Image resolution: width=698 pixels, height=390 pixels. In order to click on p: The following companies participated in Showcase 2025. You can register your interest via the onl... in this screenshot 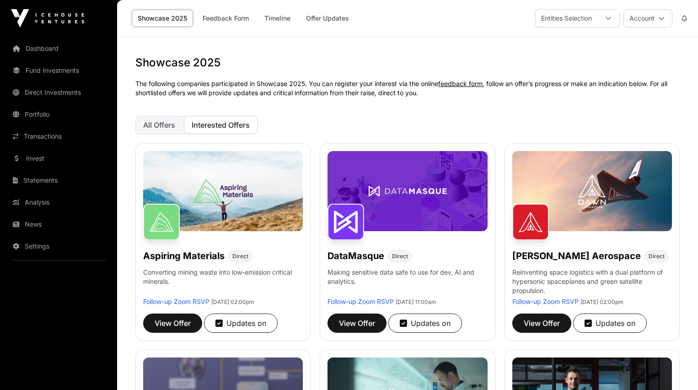, I will do `click(408, 88)`.